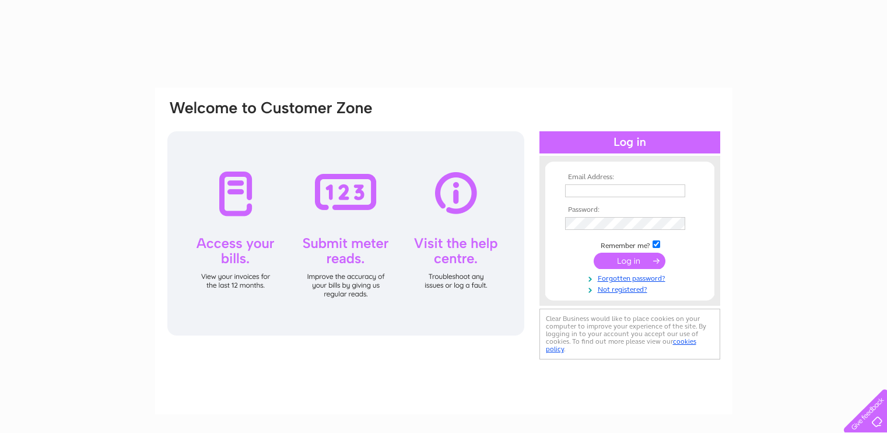  What do you see at coordinates (630, 334) in the screenshot?
I see `div: Clear Business would like to place cookies on your computer to improve your experience of the sit...` at bounding box center [630, 334].